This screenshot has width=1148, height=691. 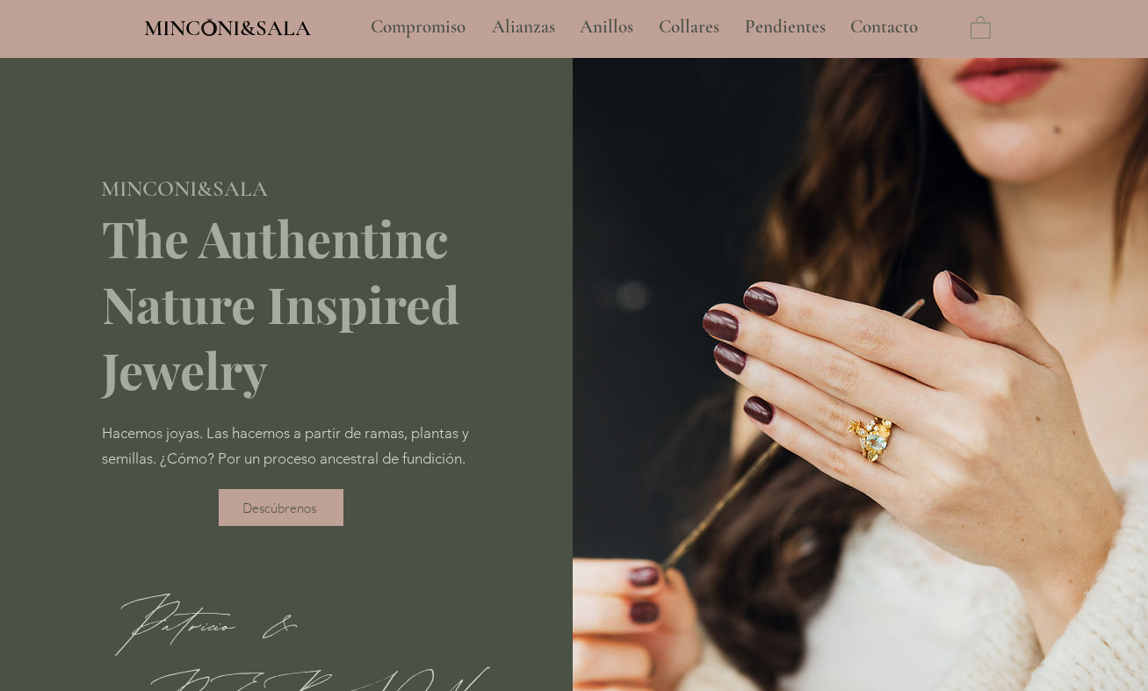 What do you see at coordinates (285, 445) in the screenshot?
I see `span: Hacemos joyas. Las hacemos a partir de ramas, plantas y semillas. ¿Cómo? Por un proceso ancestral...` at bounding box center [285, 445].